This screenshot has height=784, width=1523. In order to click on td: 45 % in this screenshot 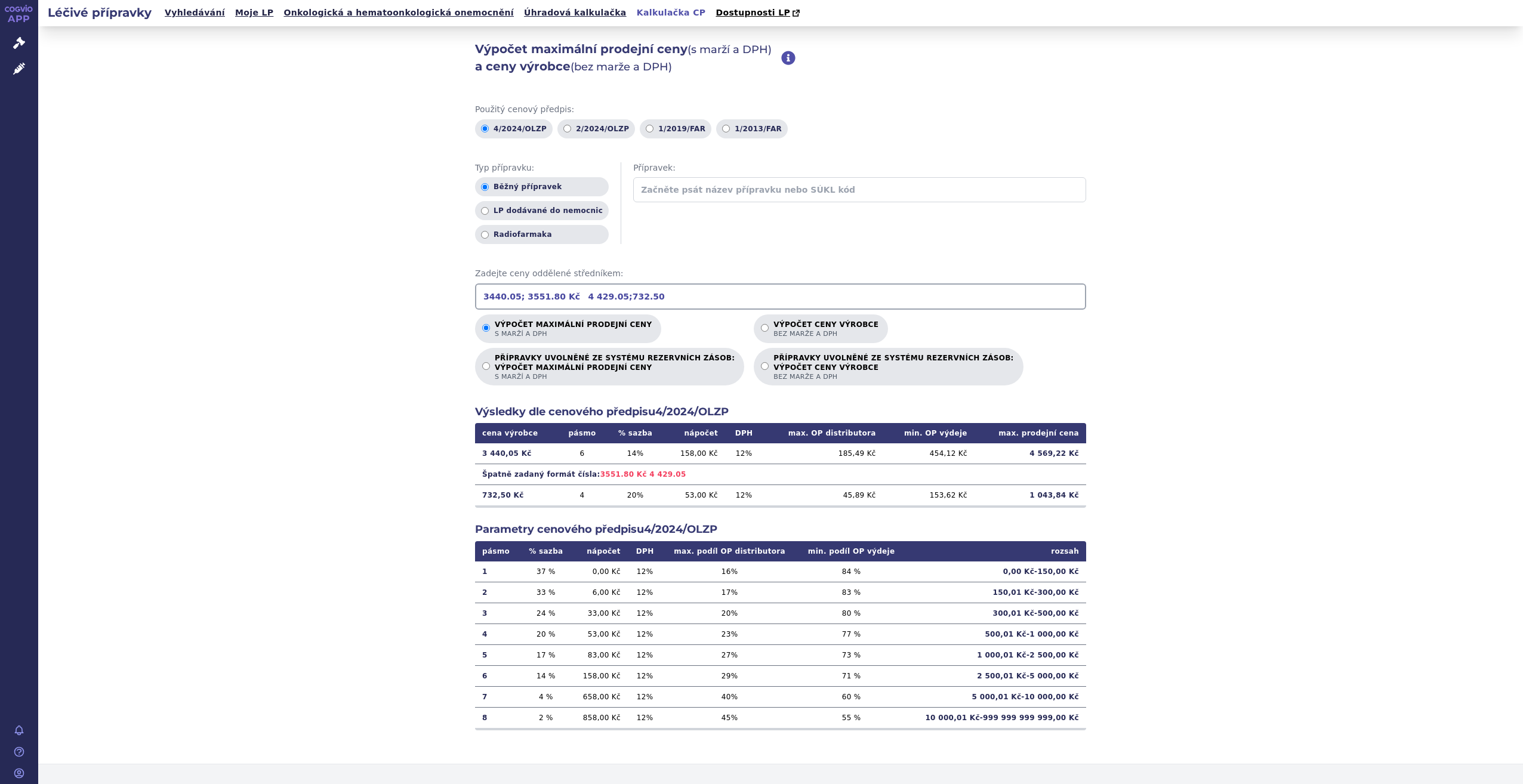, I will do `click(730, 717)`.